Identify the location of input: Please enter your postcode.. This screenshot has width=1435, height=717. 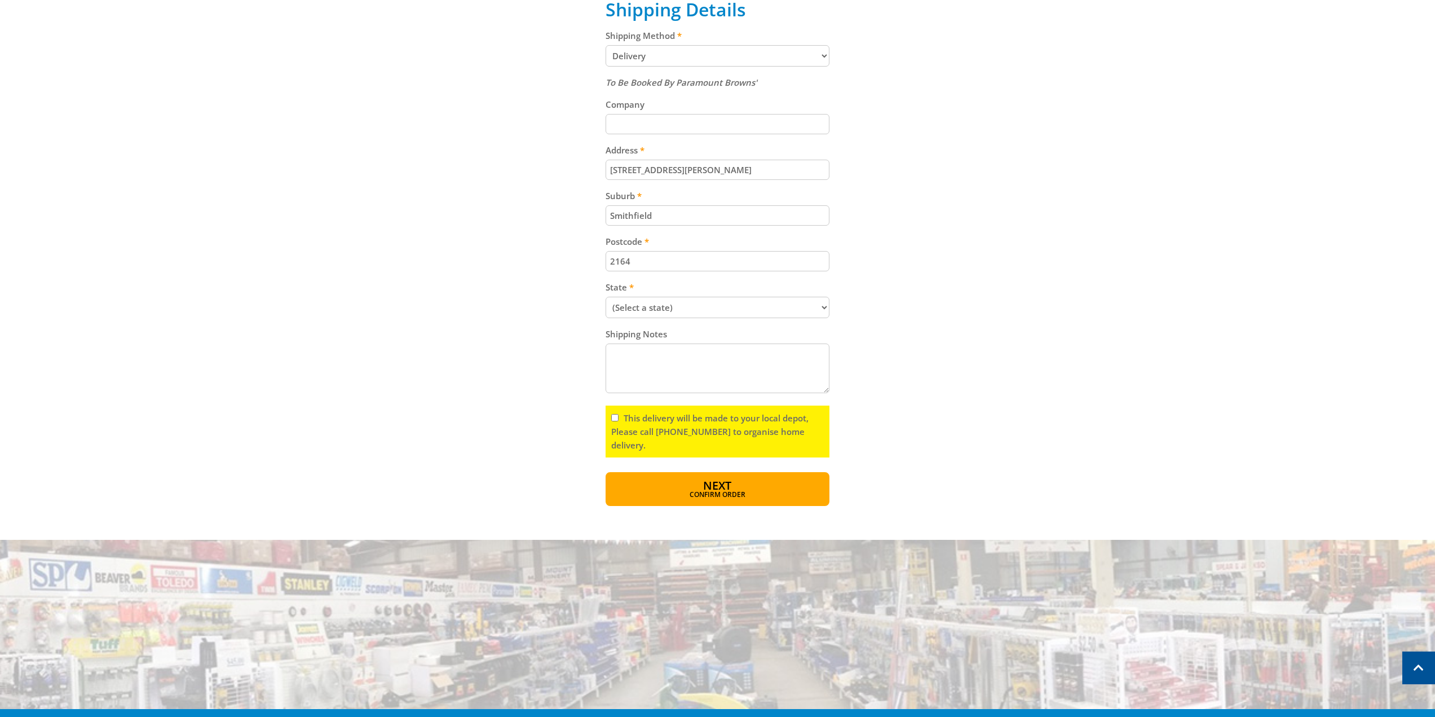
(717, 261).